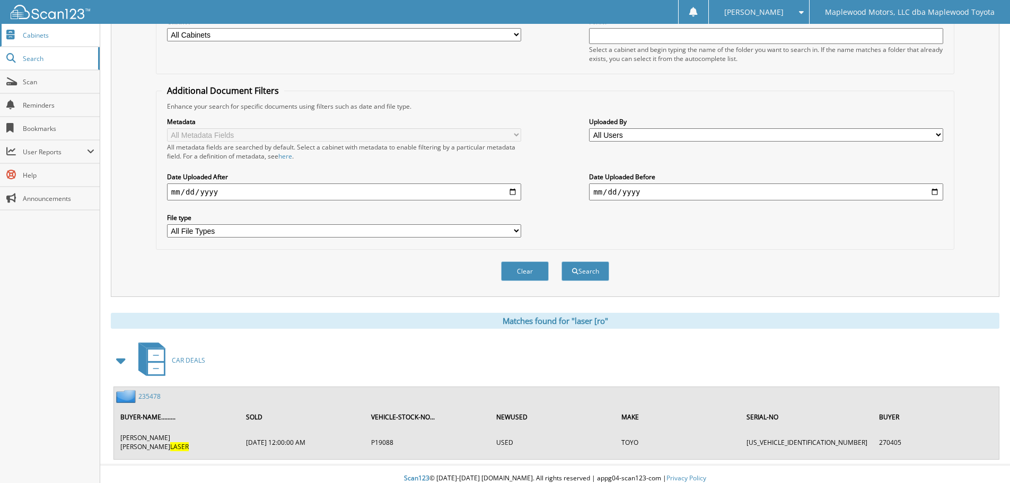 The image size is (1010, 483). I want to click on div: Chat Widget, so click(984, 458).